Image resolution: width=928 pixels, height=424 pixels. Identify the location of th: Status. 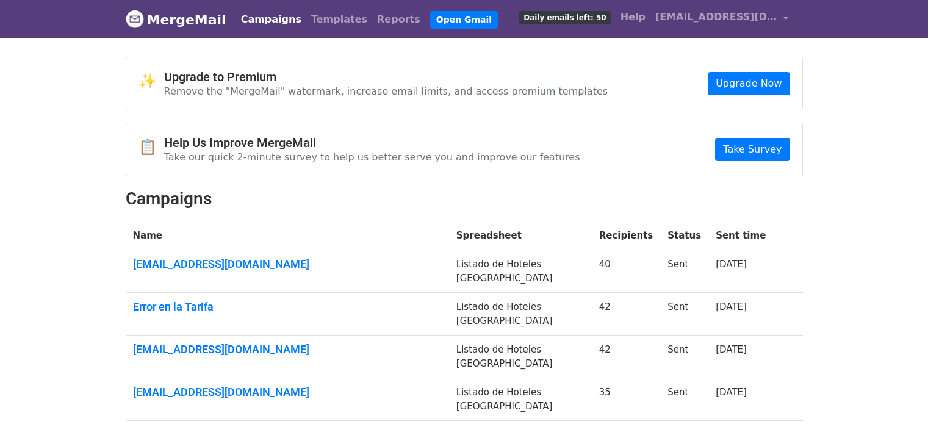
(684, 236).